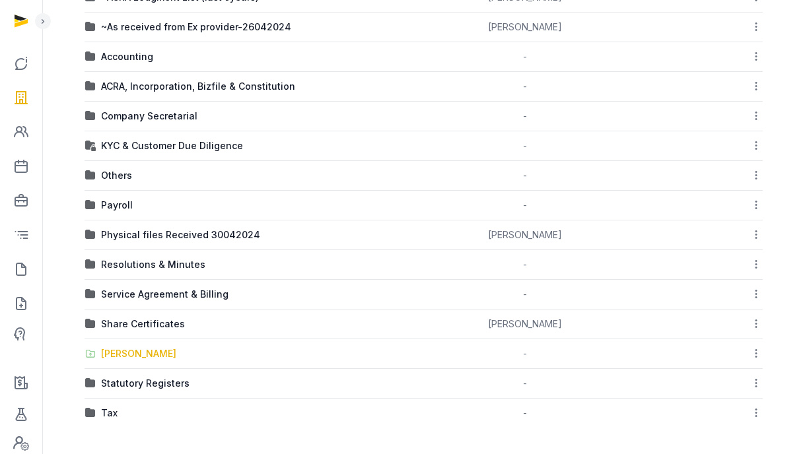  What do you see at coordinates (145, 384) in the screenshot?
I see `div: Statutory Registers` at bounding box center [145, 384].